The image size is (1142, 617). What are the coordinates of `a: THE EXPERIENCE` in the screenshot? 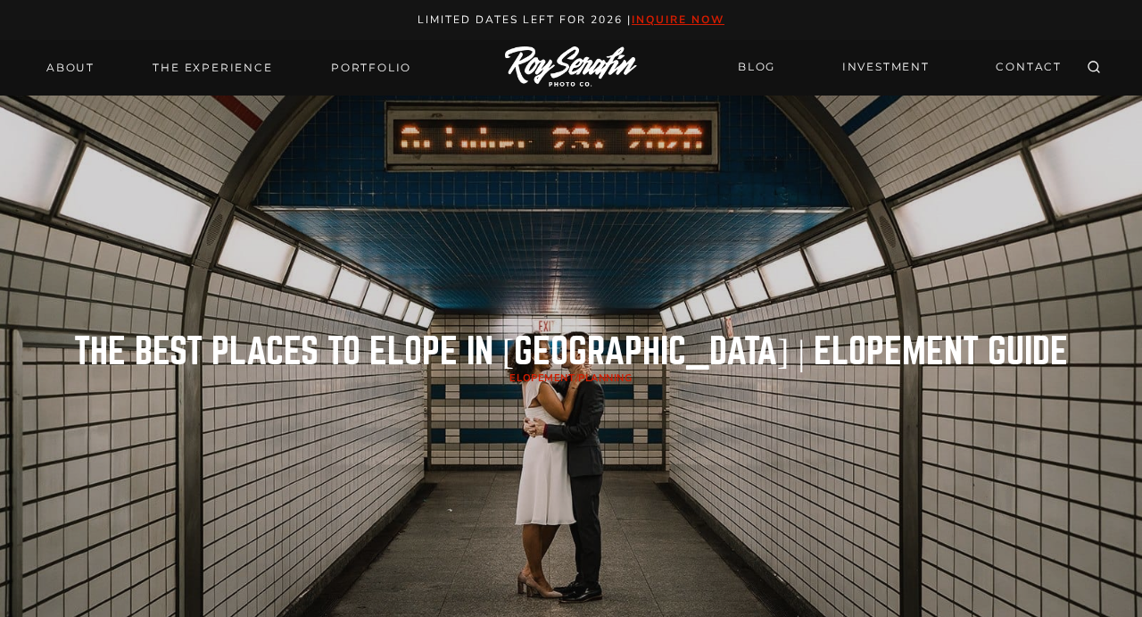 It's located at (212, 68).